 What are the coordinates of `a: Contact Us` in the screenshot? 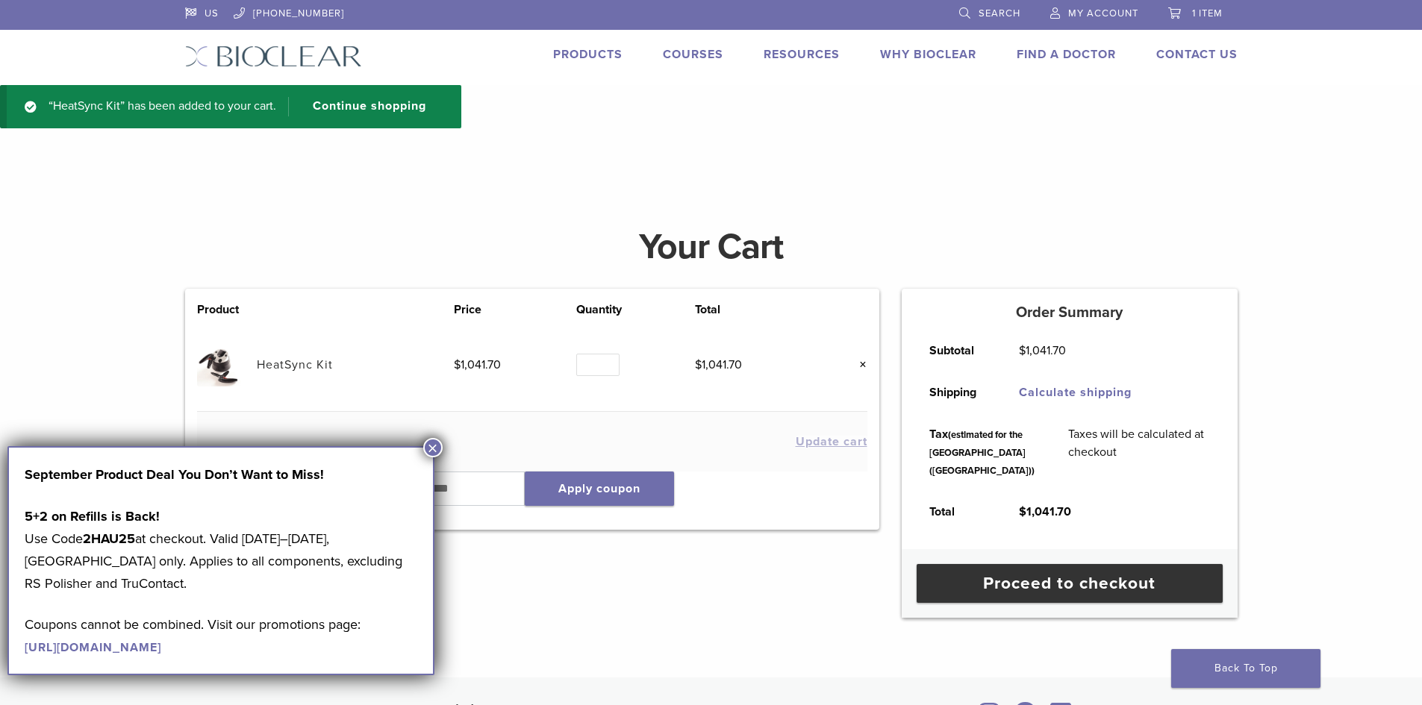 It's located at (1196, 54).